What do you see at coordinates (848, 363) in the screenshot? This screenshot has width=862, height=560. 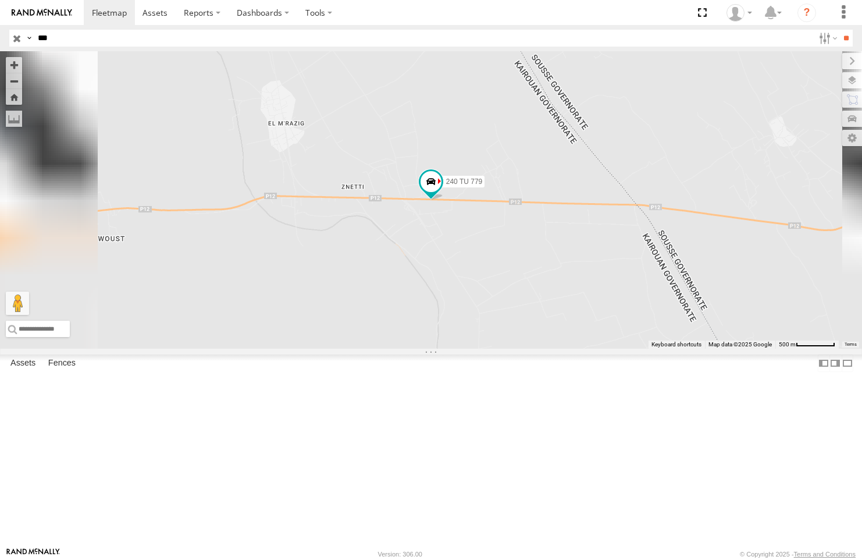 I see `label: Hide Summary Table` at bounding box center [848, 363].